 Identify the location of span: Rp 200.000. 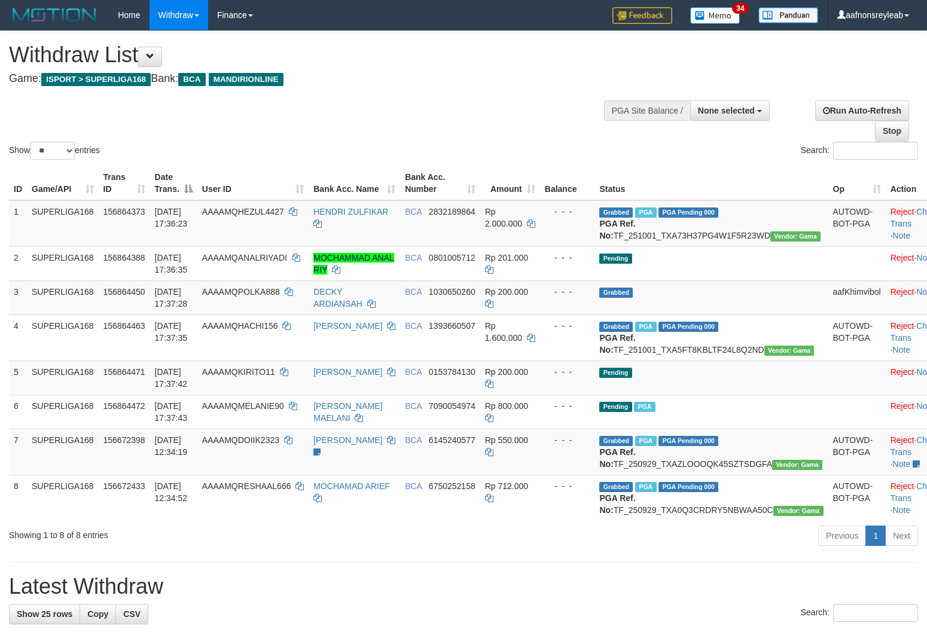
(506, 292).